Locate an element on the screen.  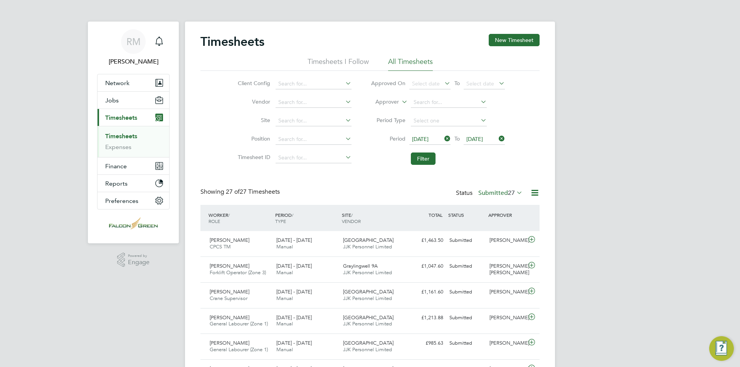
a: Timesheets is located at coordinates (121, 136).